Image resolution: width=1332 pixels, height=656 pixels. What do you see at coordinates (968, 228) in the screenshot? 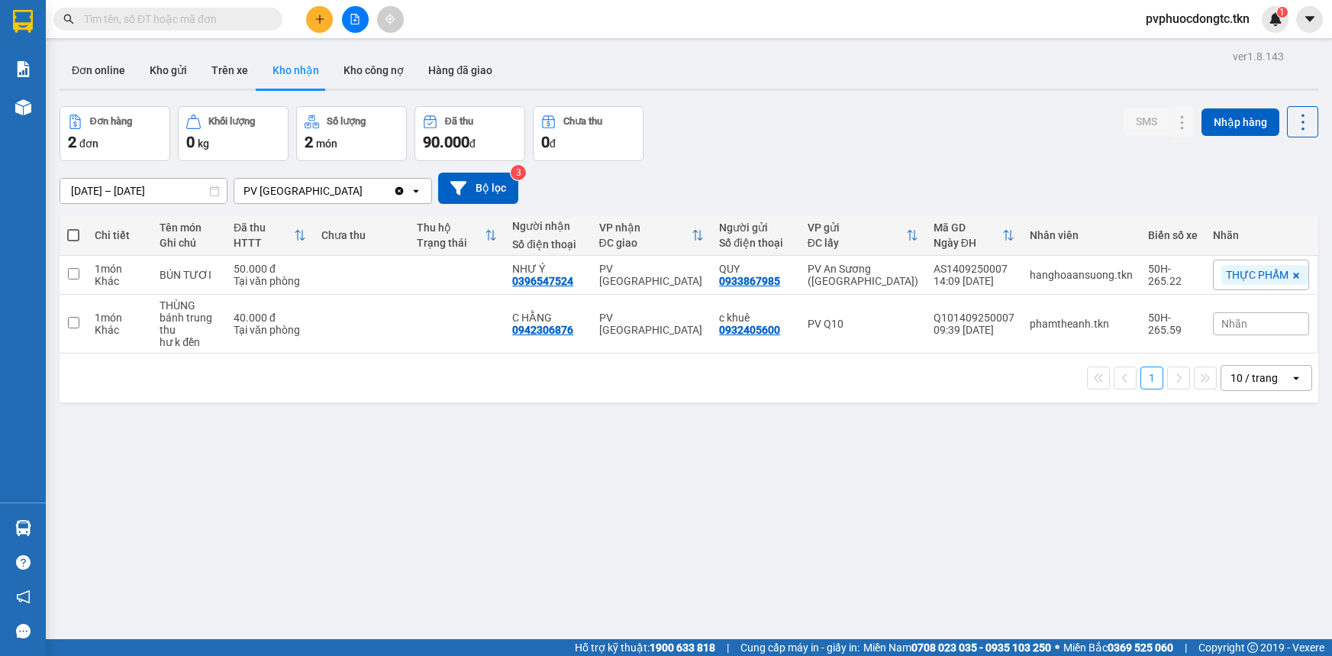
I see `div: Mã GD` at bounding box center [968, 228].